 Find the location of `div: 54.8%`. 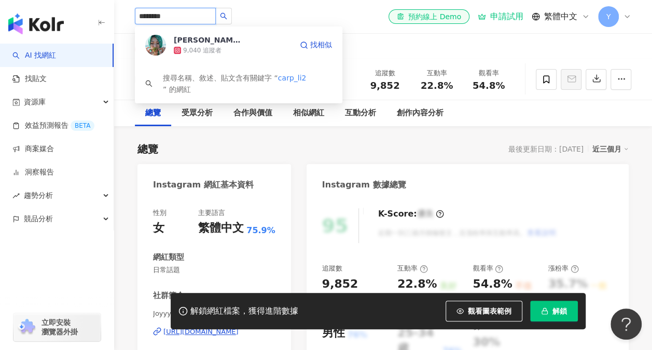

div: 54.8% is located at coordinates (493, 284).